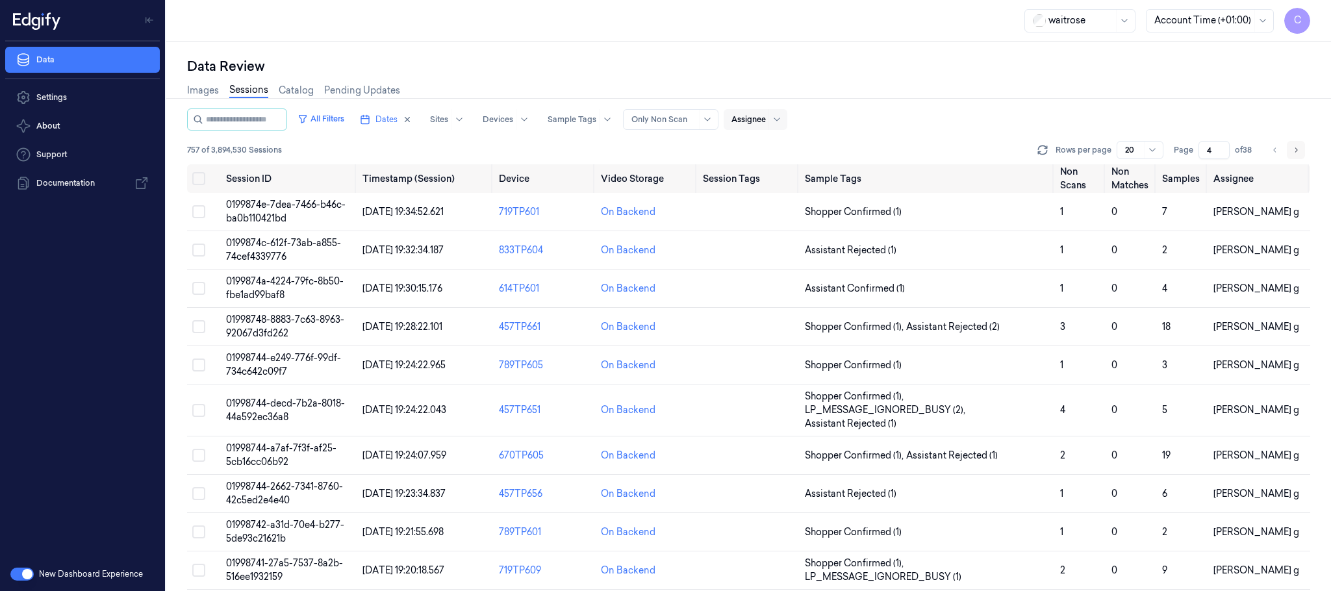  Describe the element at coordinates (927, 179) in the screenshot. I see `th: Sample Tags` at that location.